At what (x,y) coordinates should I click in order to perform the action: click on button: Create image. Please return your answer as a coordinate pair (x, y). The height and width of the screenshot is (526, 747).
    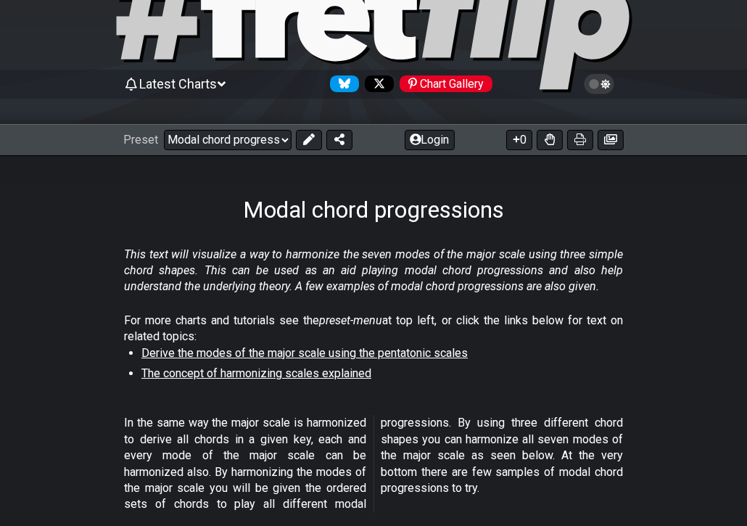
    Looking at the image, I should click on (611, 140).